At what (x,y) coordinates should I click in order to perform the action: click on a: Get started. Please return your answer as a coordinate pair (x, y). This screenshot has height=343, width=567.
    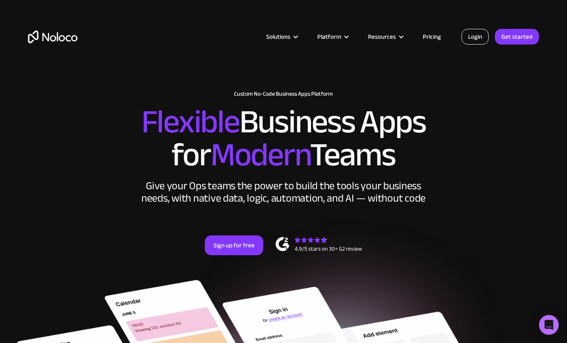
    Looking at the image, I should click on (517, 37).